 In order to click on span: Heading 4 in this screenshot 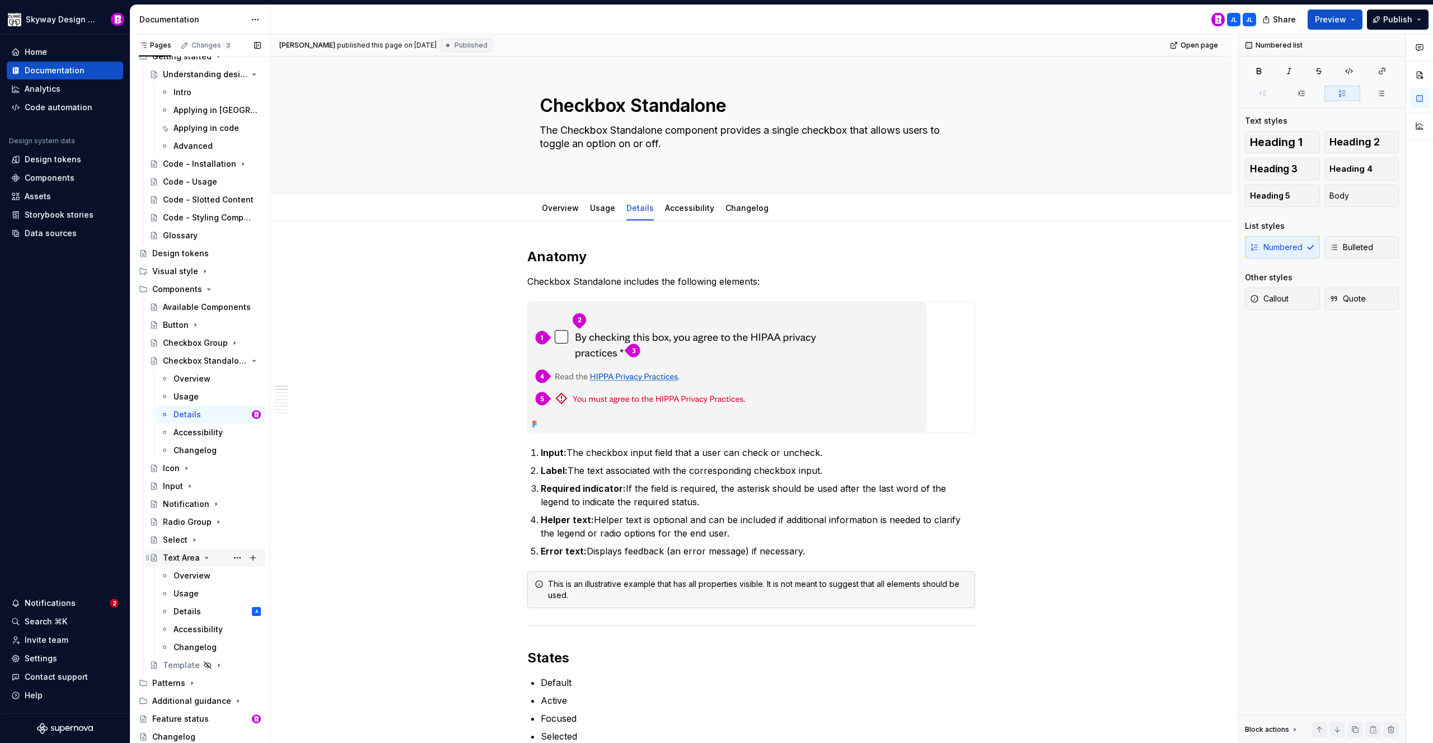, I will do `click(1351, 169)`.